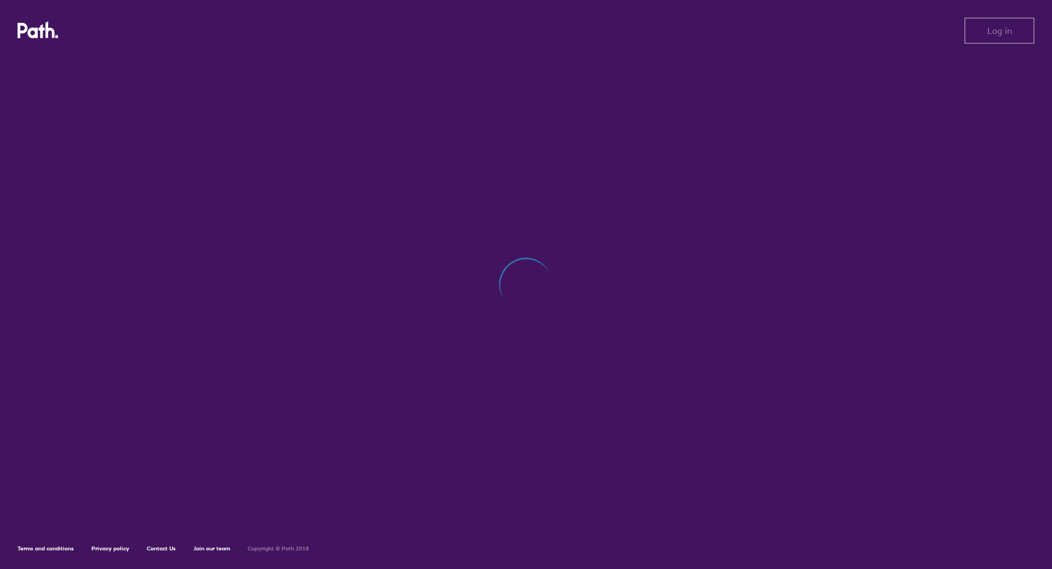  I want to click on span: Log in, so click(1000, 31).